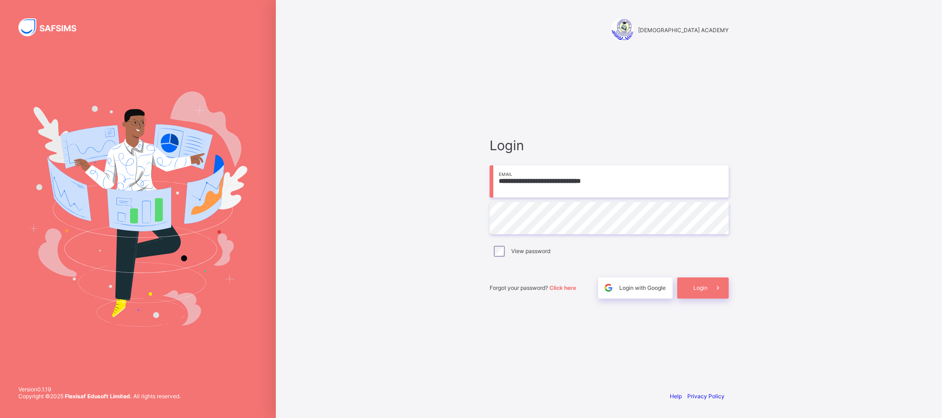 This screenshot has height=418, width=942. What do you see at coordinates (563, 288) in the screenshot?
I see `span: Click here` at bounding box center [563, 288].